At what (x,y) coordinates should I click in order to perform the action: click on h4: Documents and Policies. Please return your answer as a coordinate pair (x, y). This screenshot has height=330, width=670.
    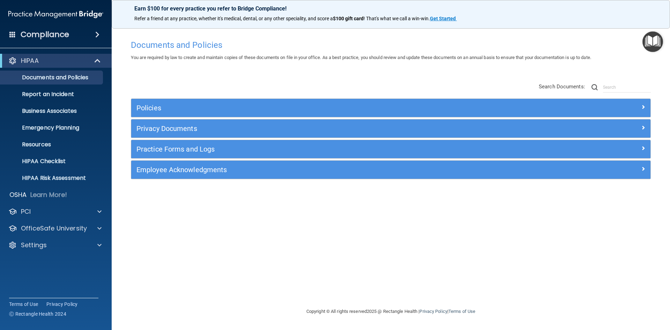
    Looking at the image, I should click on (391, 45).